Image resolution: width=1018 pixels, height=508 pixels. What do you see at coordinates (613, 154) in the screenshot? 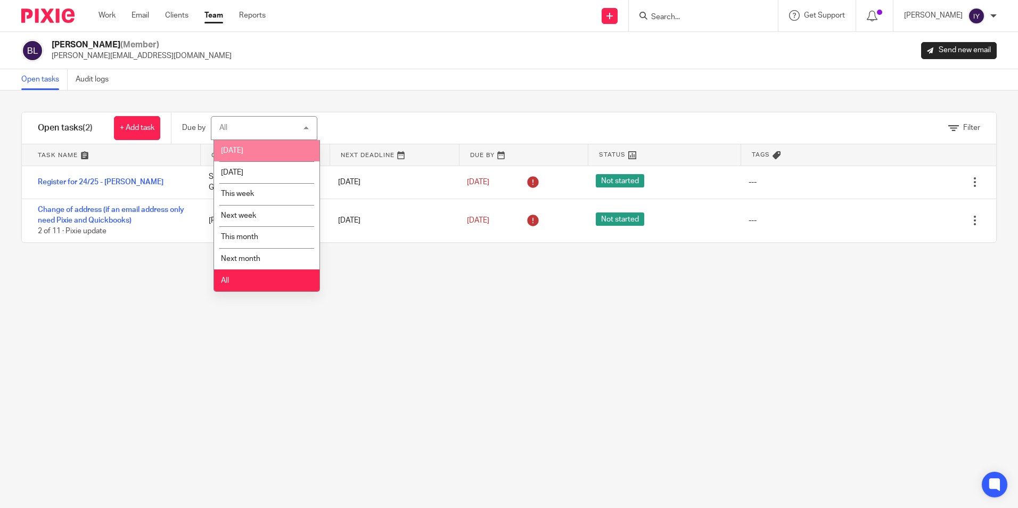
I see `span: Status` at bounding box center [613, 154].